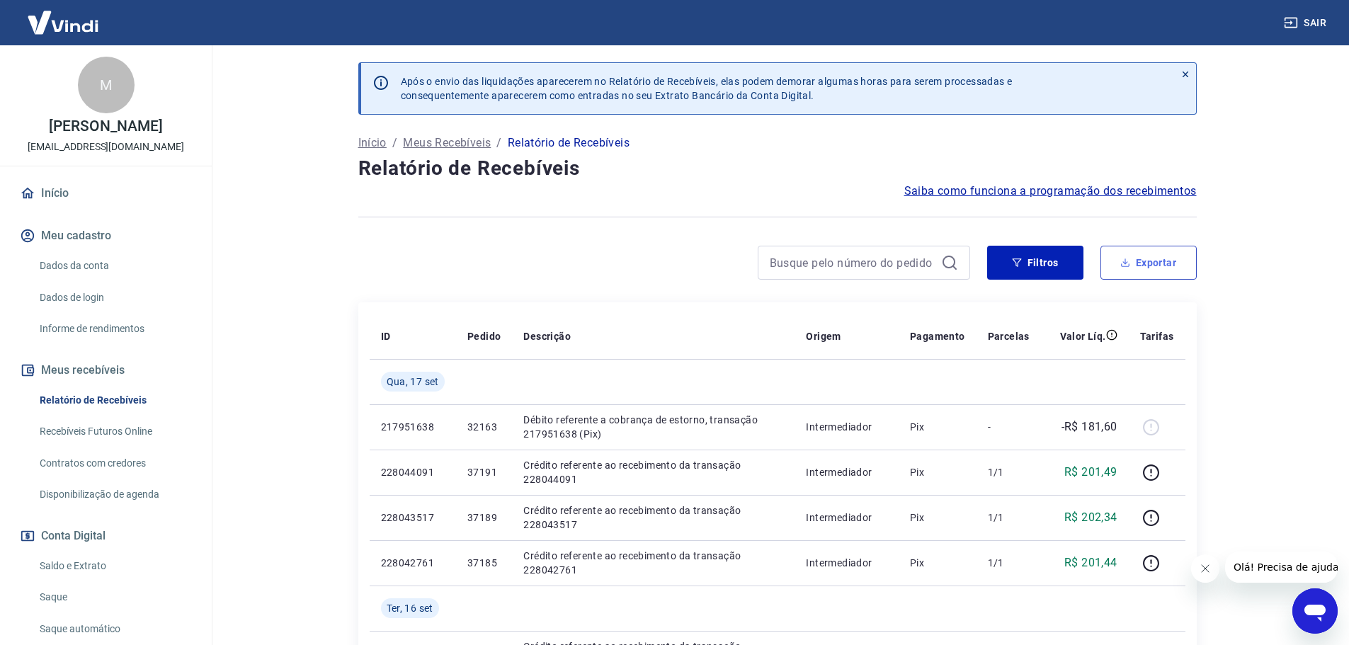 The width and height of the screenshot is (1349, 645). I want to click on span: Ter, 16 set, so click(410, 608).